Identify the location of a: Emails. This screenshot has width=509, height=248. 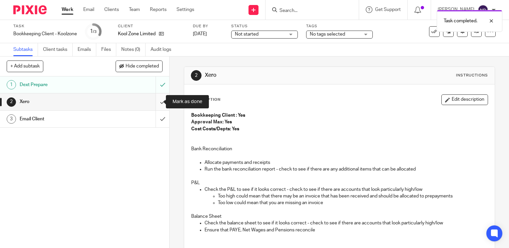
(87, 50).